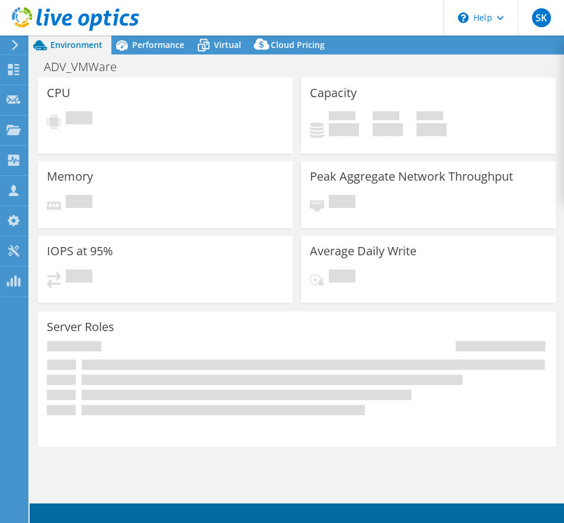 Image resolution: width=564 pixels, height=523 pixels. I want to click on h3: Peak Aggregate Network Throughput, so click(411, 177).